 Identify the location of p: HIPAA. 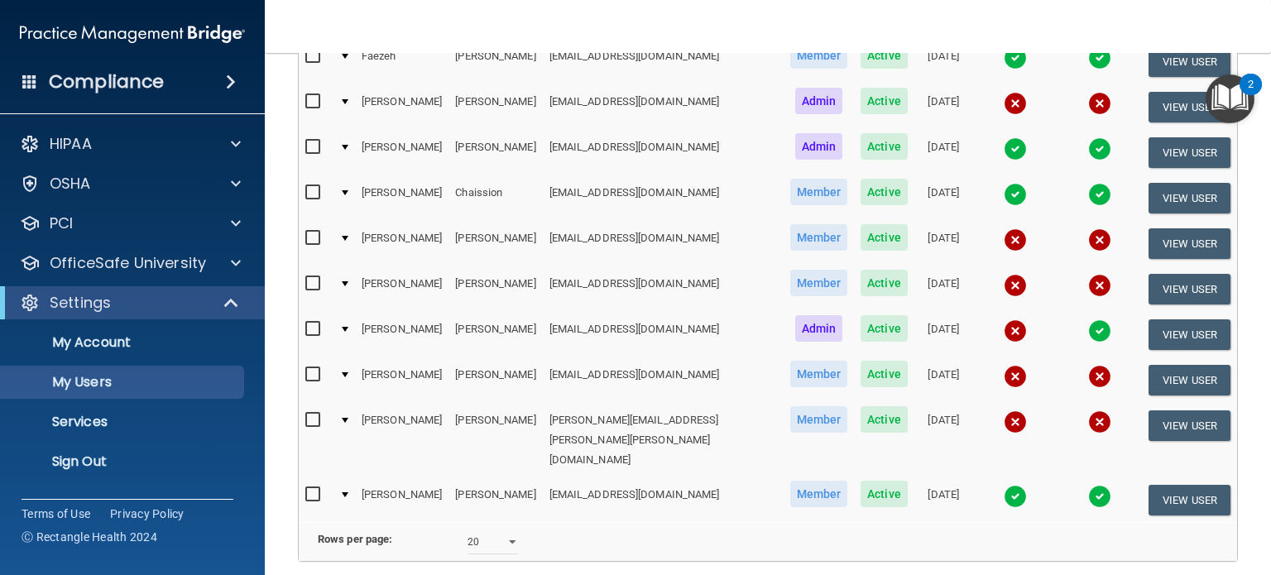
(70, 144).